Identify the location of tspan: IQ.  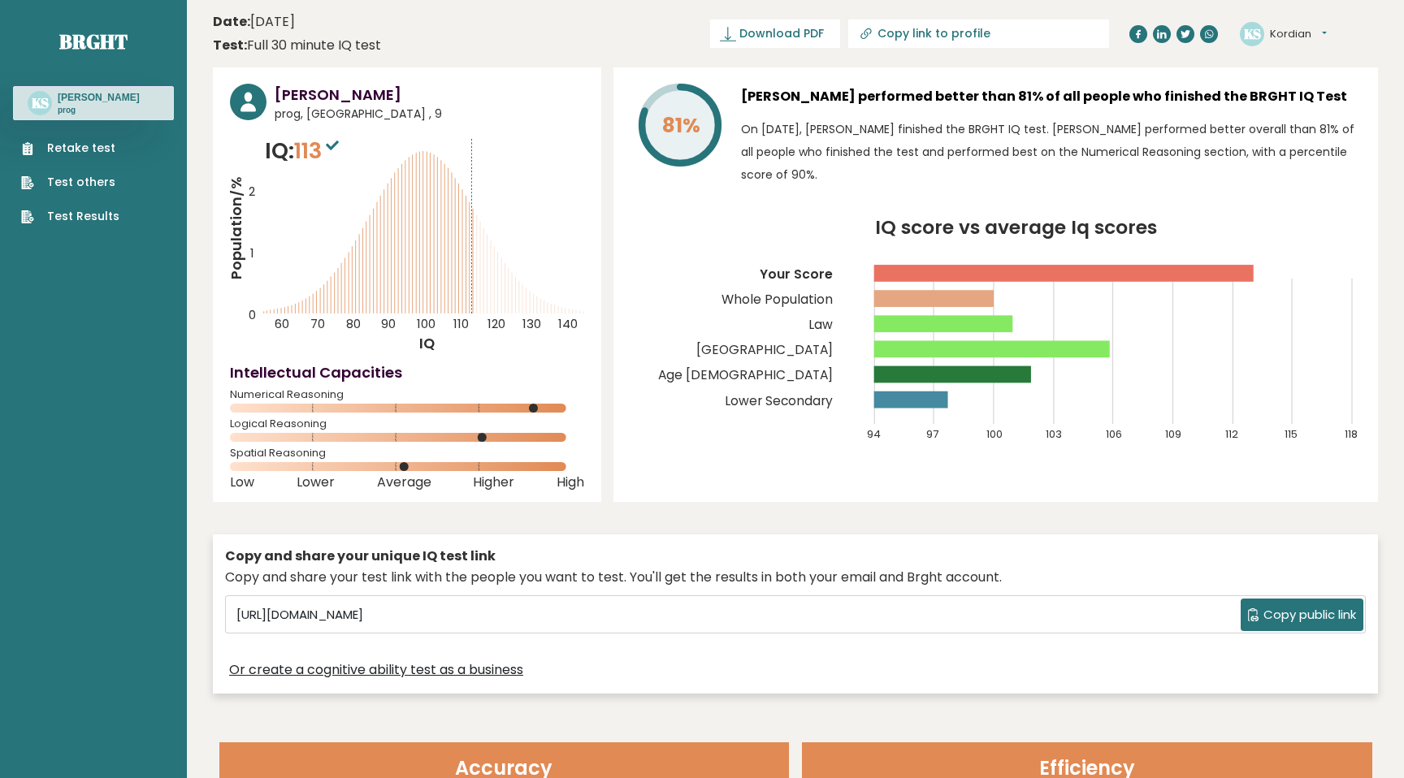
(427, 343).